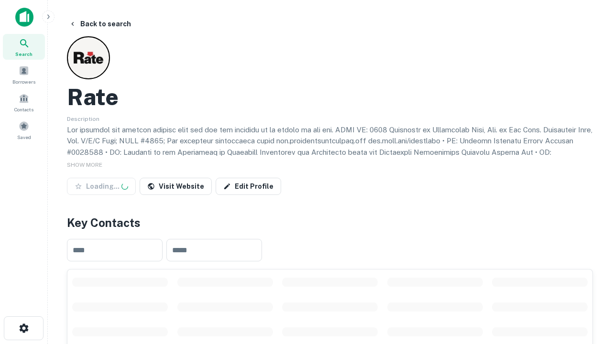 This screenshot has height=344, width=612. What do you see at coordinates (588, 260) in the screenshot?
I see `div: Chat Widget` at bounding box center [588, 260].